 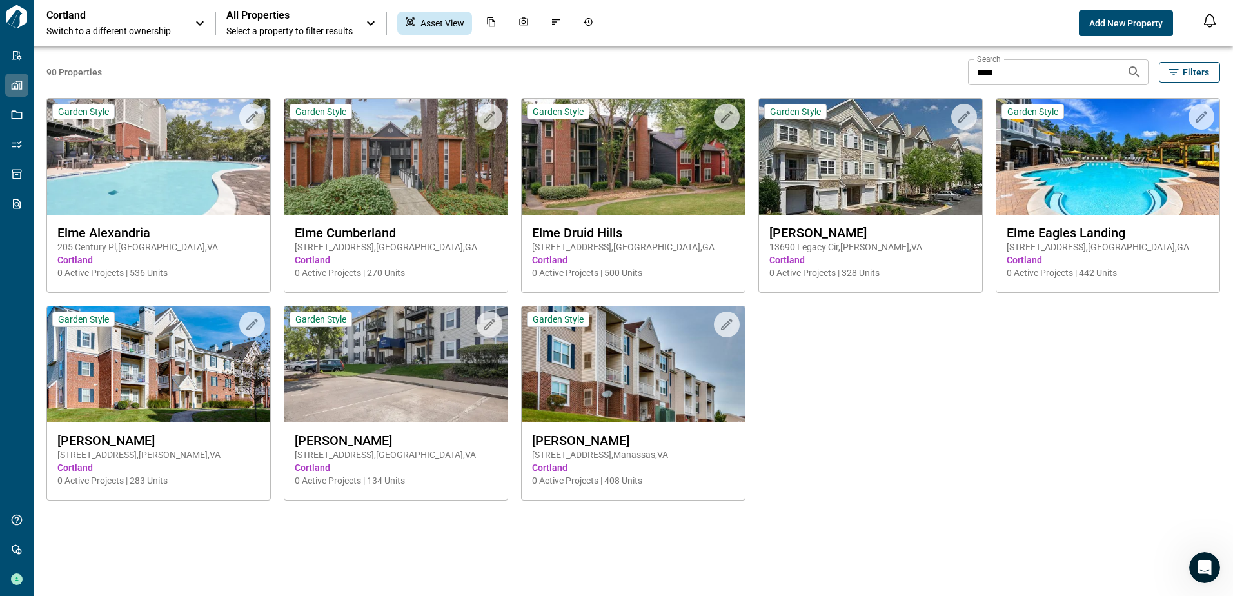 What do you see at coordinates (396, 233) in the screenshot?
I see `span: Elme Cumberland` at bounding box center [396, 233].